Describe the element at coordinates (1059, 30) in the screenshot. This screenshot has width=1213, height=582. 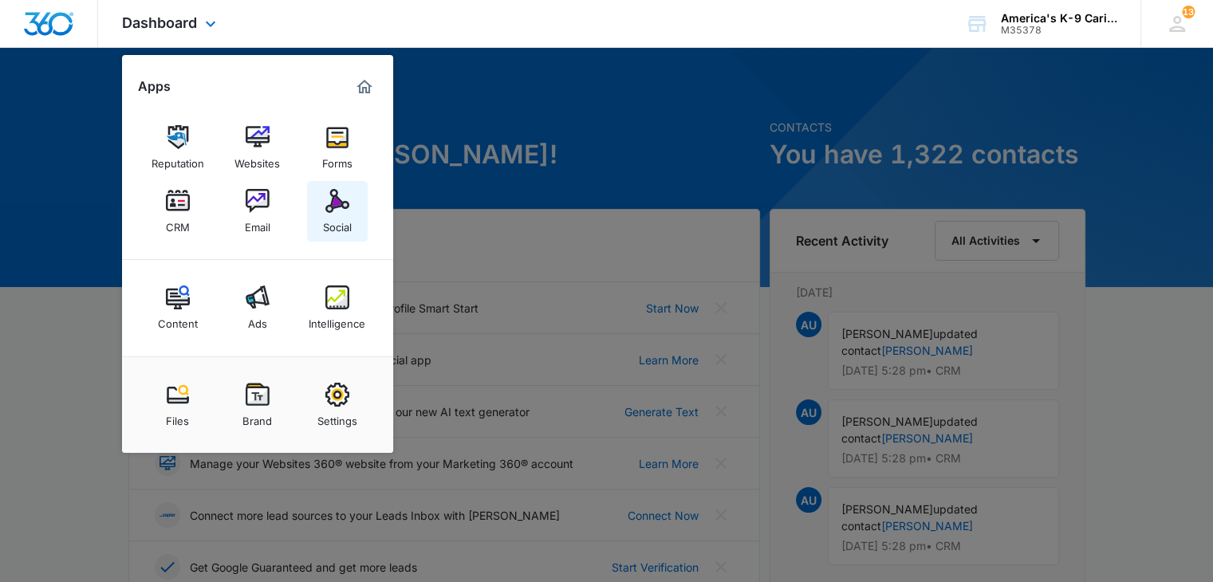
I see `div: account id` at that location.